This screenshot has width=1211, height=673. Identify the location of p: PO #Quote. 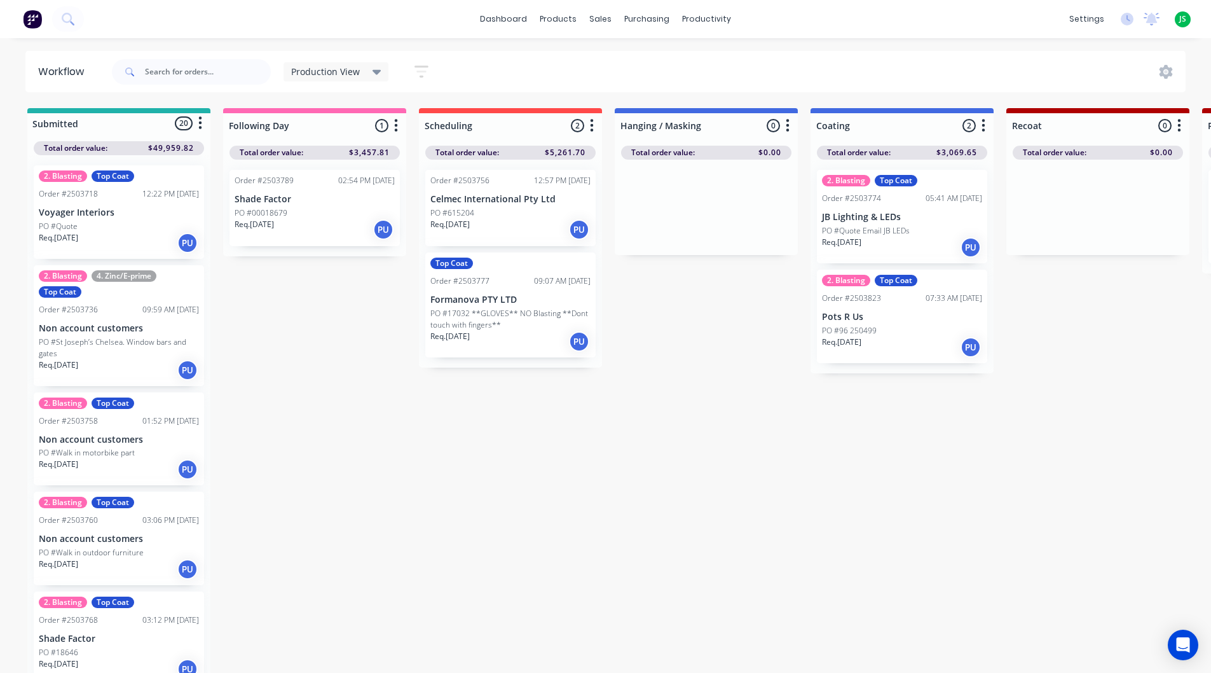
(58, 226).